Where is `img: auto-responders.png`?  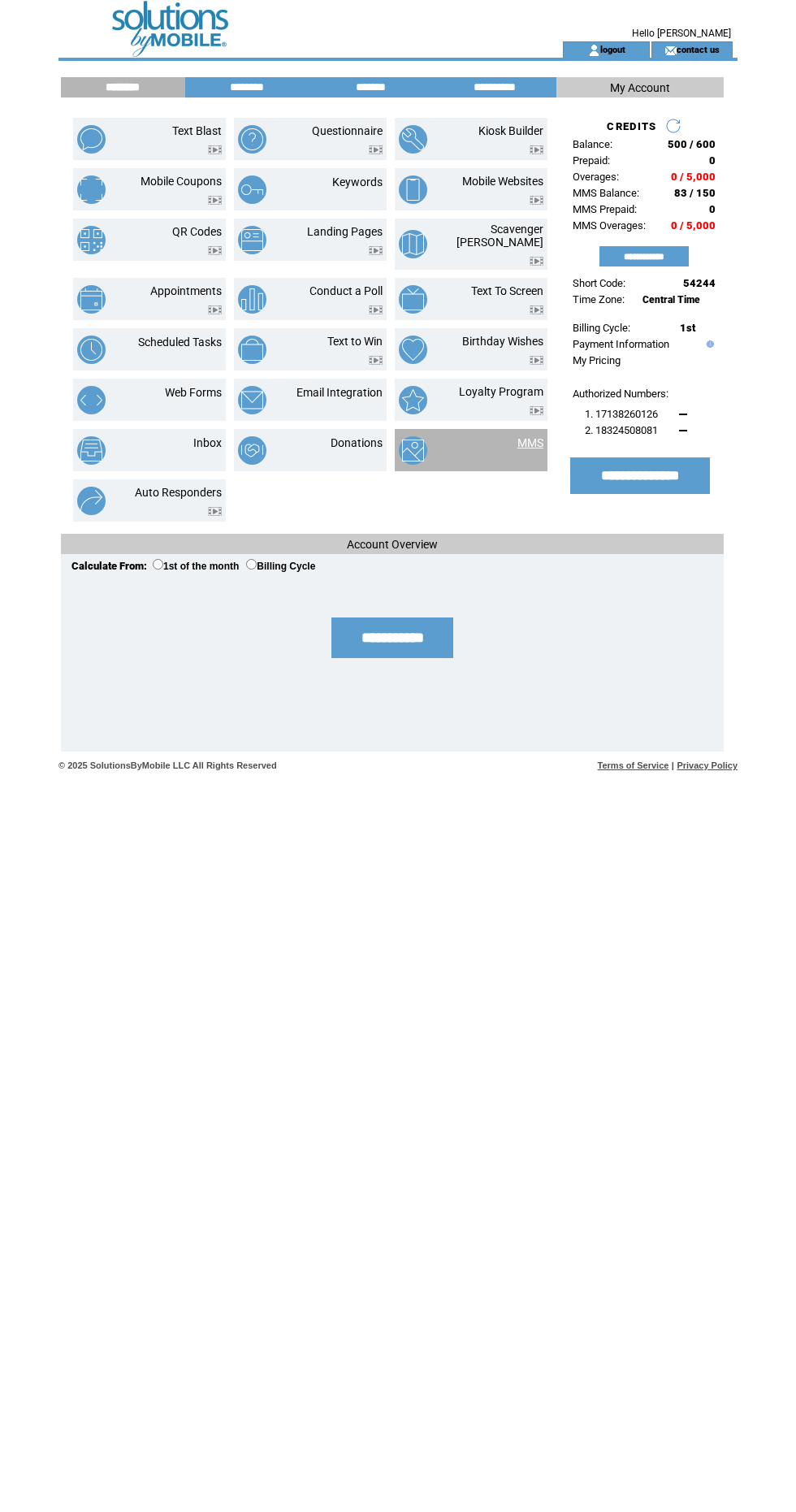
img: auto-responders.png is located at coordinates (91, 500).